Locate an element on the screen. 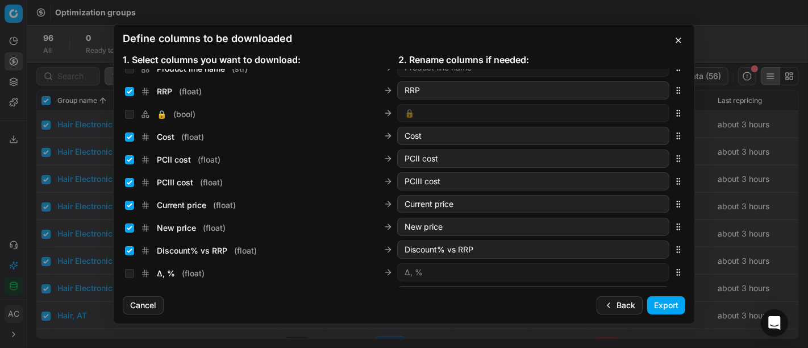 Image resolution: width=808 pixels, height=348 pixels. span: PCIII cost is located at coordinates (175, 182).